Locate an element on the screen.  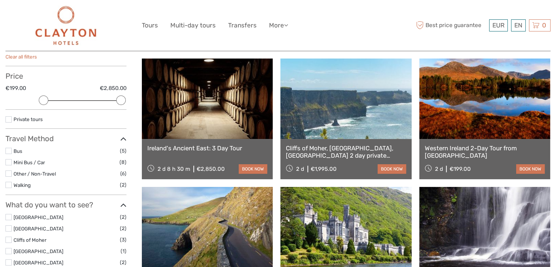
img: Clayton Hotels is located at coordinates (66, 25).